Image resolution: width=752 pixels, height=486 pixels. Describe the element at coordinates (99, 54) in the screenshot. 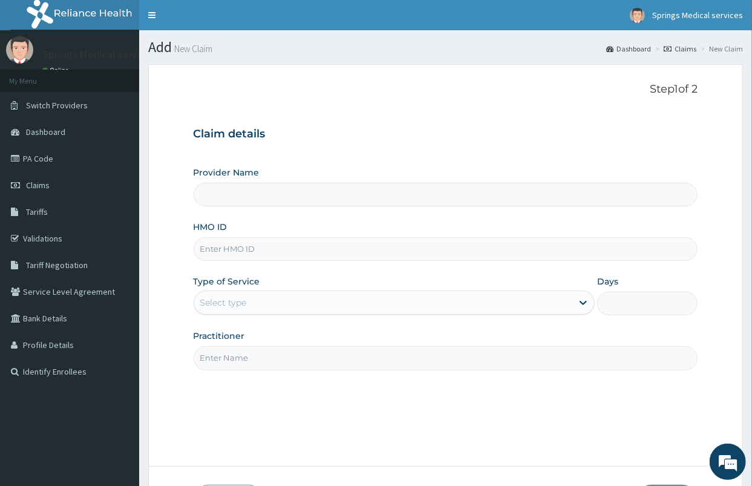

I see `p: Springs Medical services` at that location.